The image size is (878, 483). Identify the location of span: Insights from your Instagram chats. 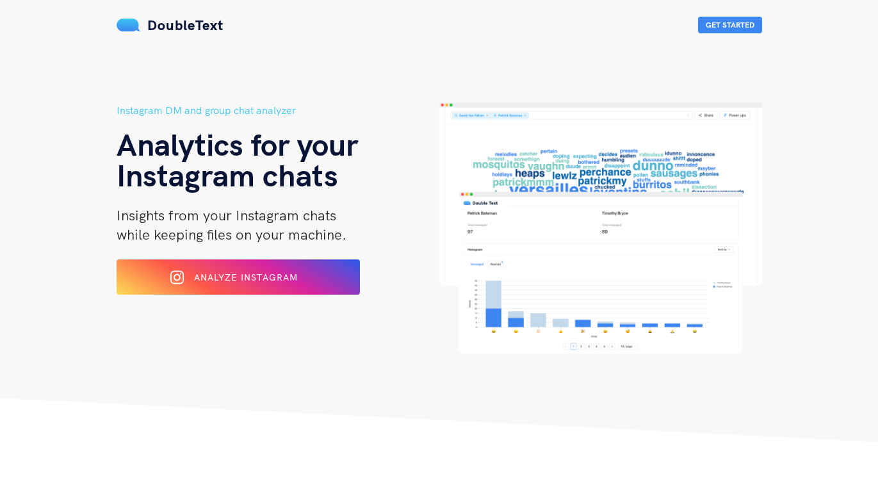
(226, 215).